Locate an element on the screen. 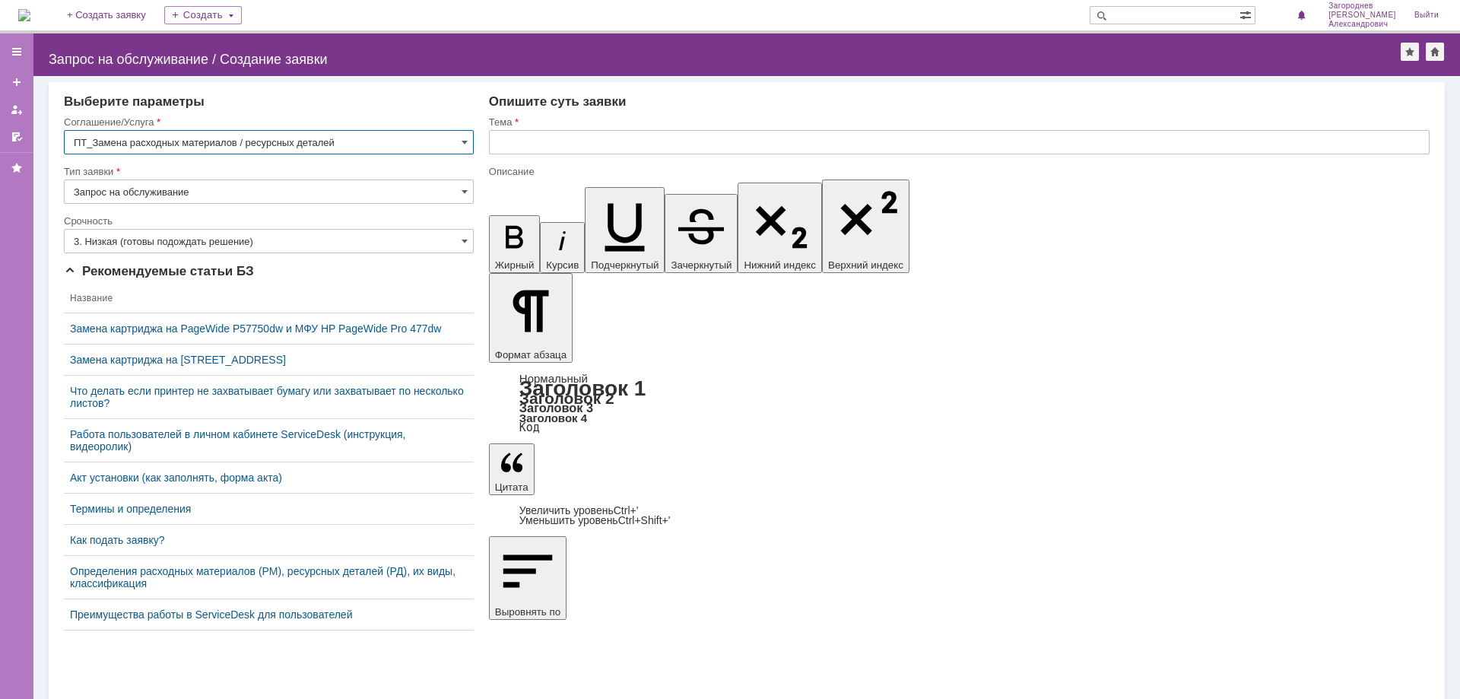 This screenshot has width=1460, height=699. span: Александрович is located at coordinates (1362, 24).